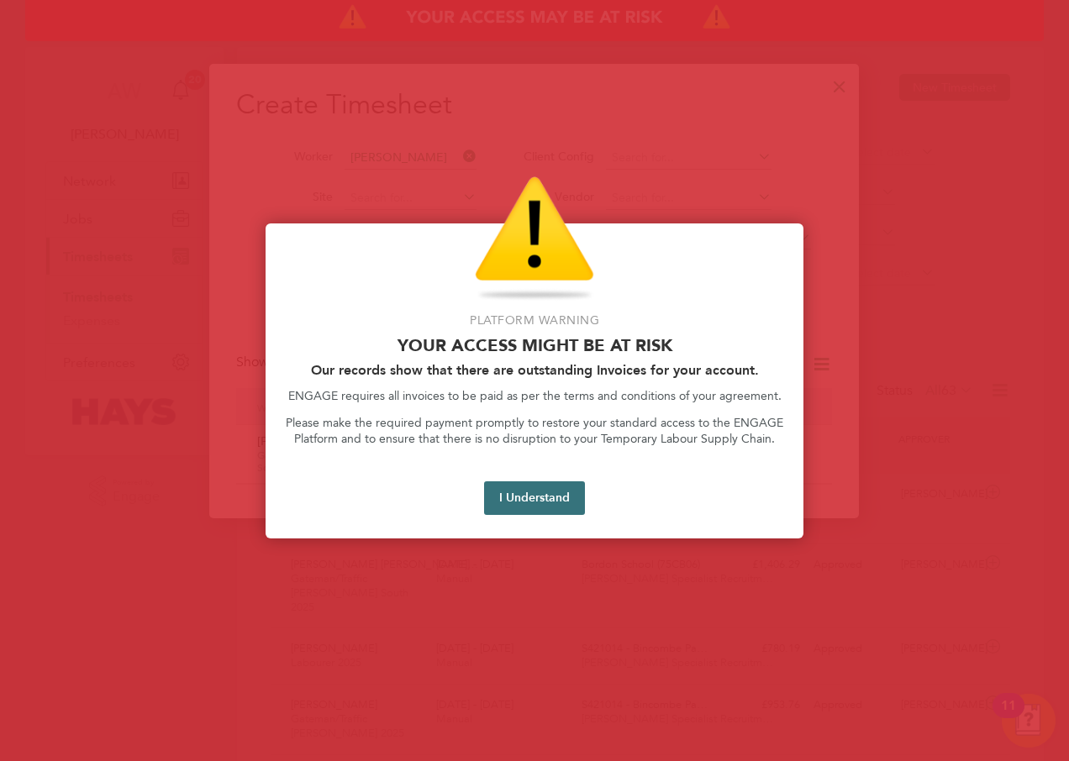  What do you see at coordinates (534, 345) in the screenshot?
I see `p: Your access might be at risk` at bounding box center [534, 345].